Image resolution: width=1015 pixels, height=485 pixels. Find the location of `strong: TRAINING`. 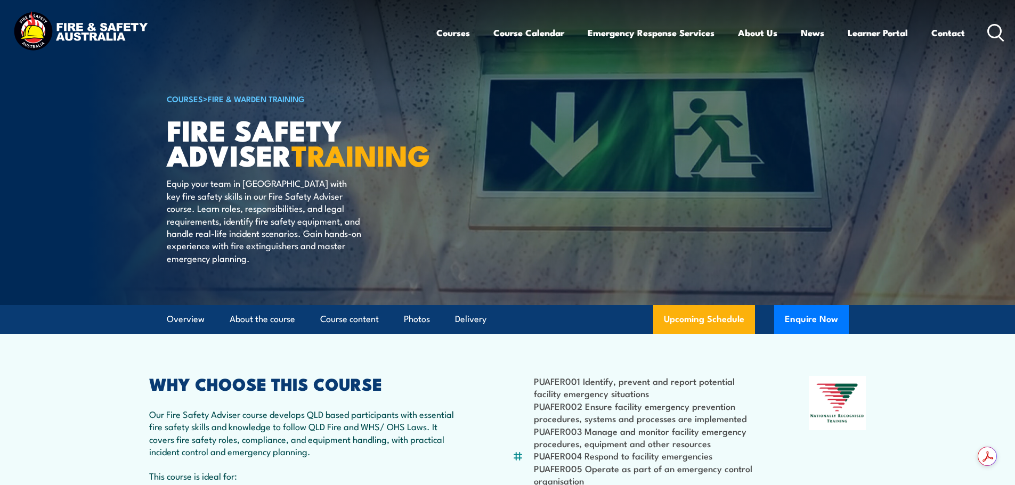

strong: TRAINING is located at coordinates (361, 154).